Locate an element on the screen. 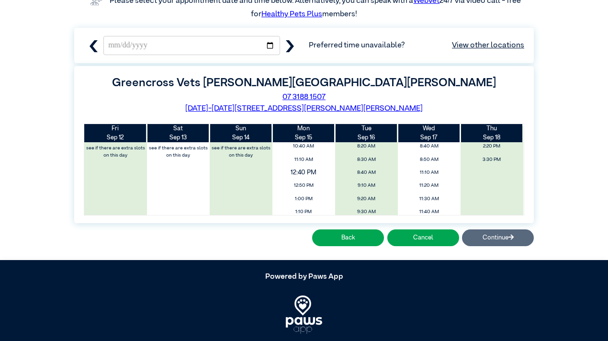 The height and width of the screenshot is (341, 608). span: 12:50 PM is located at coordinates (304, 185).